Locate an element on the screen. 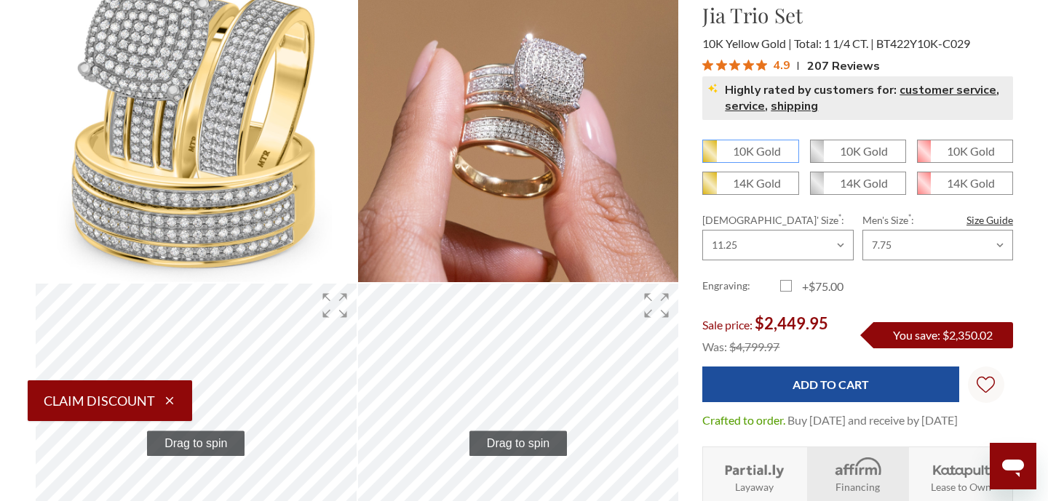  a: Size Guide is located at coordinates (990, 220).